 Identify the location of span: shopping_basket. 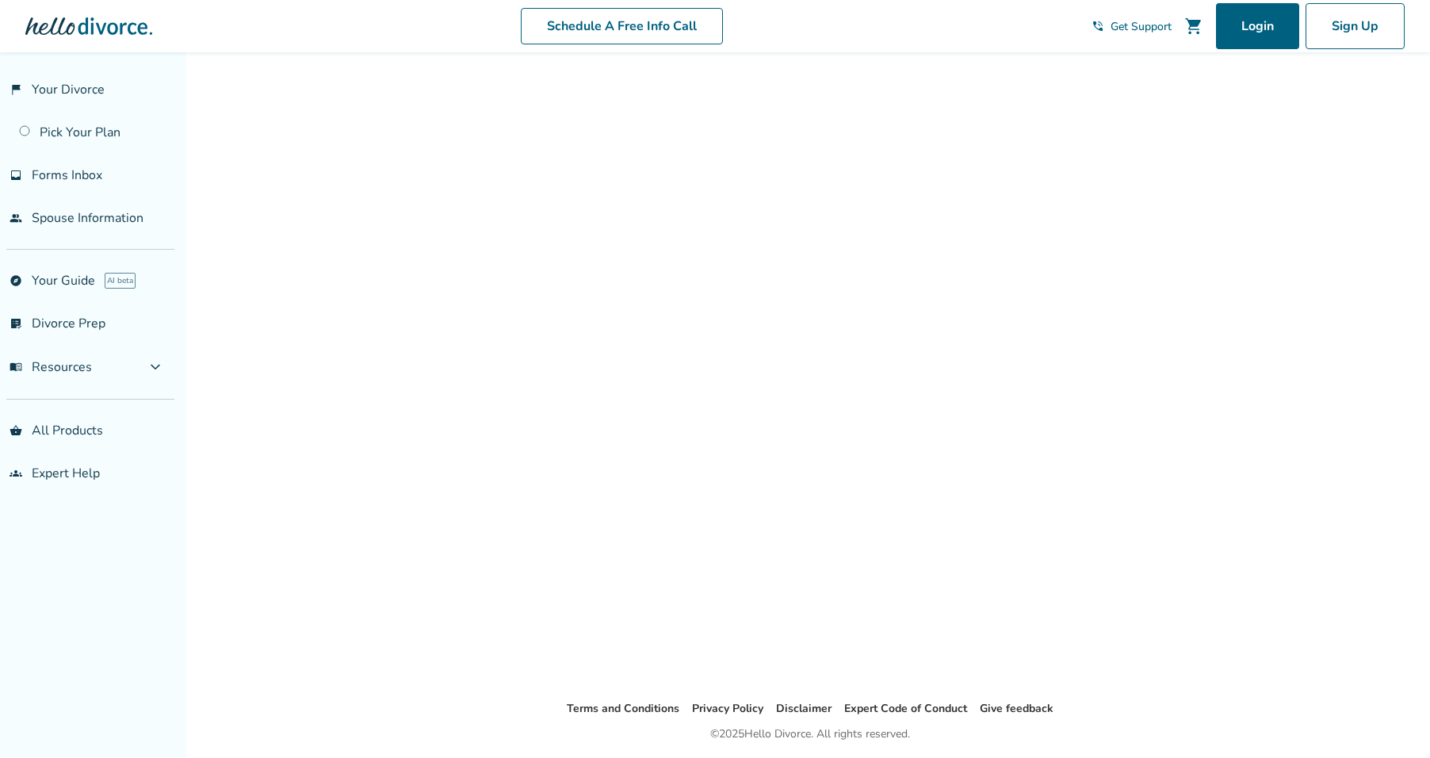
(16, 430).